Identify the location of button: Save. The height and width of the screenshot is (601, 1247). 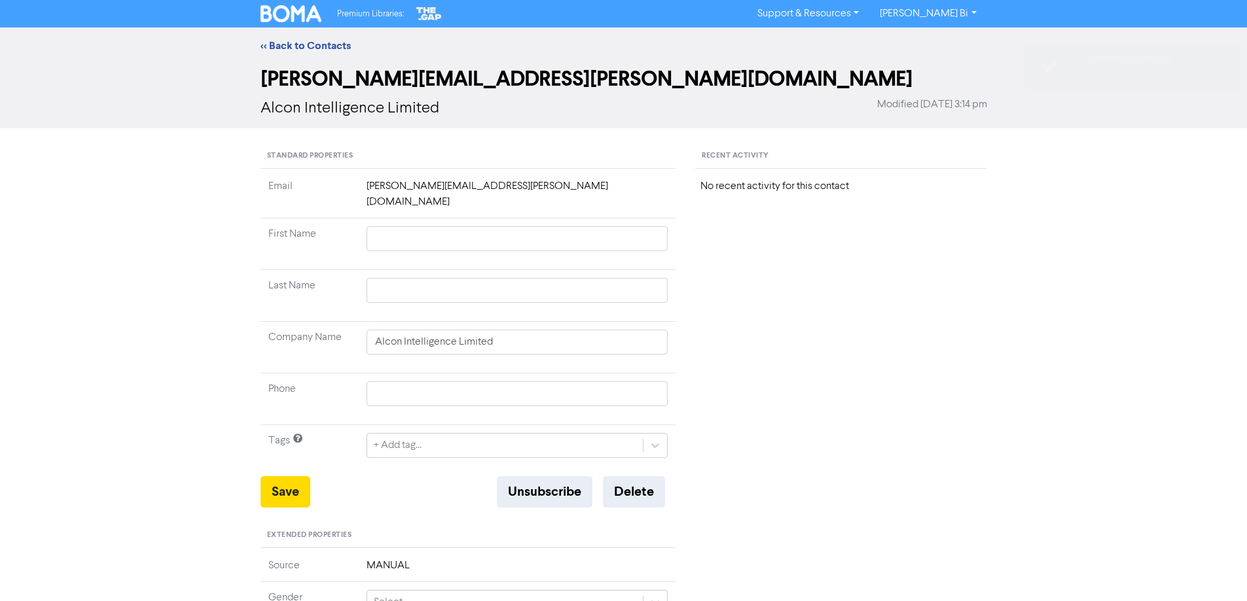
(285, 492).